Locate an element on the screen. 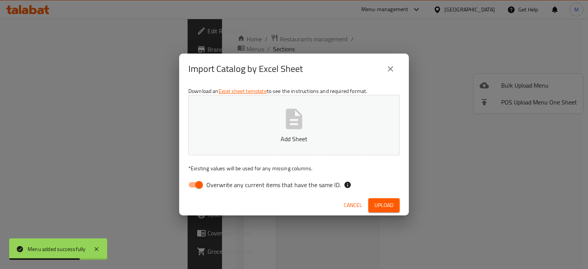 The height and width of the screenshot is (269, 588). span: Overwrite any current items that have the same ID. is located at coordinates (273, 185).